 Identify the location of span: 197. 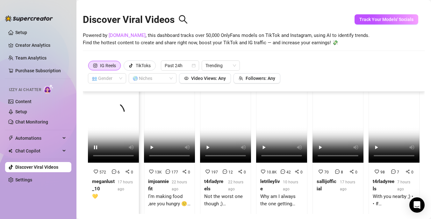
(214, 172).